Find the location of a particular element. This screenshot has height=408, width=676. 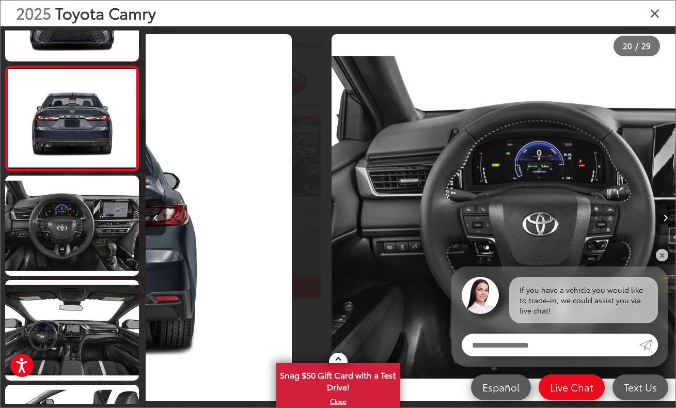

i: Close gallery is located at coordinates (655, 13).